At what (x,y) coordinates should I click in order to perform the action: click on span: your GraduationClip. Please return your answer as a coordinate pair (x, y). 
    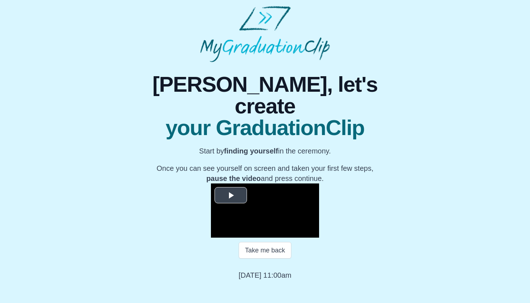
    Looking at the image, I should click on (265, 128).